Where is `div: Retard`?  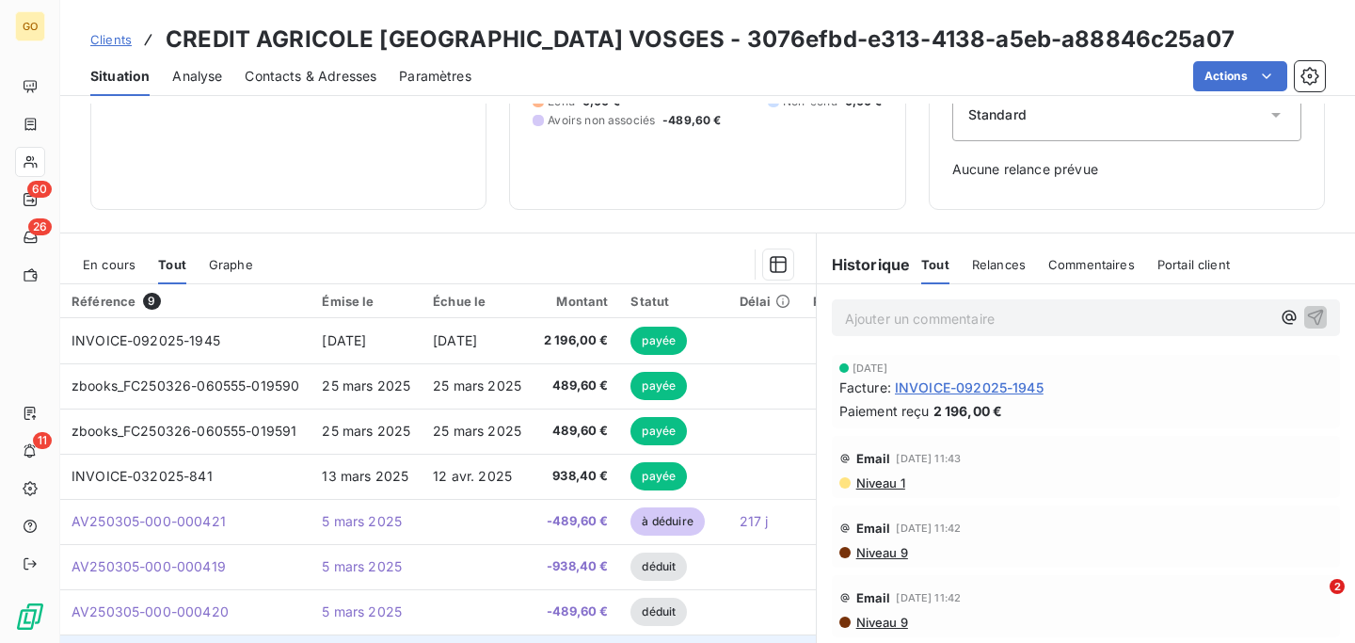
div: Retard is located at coordinates (843, 301).